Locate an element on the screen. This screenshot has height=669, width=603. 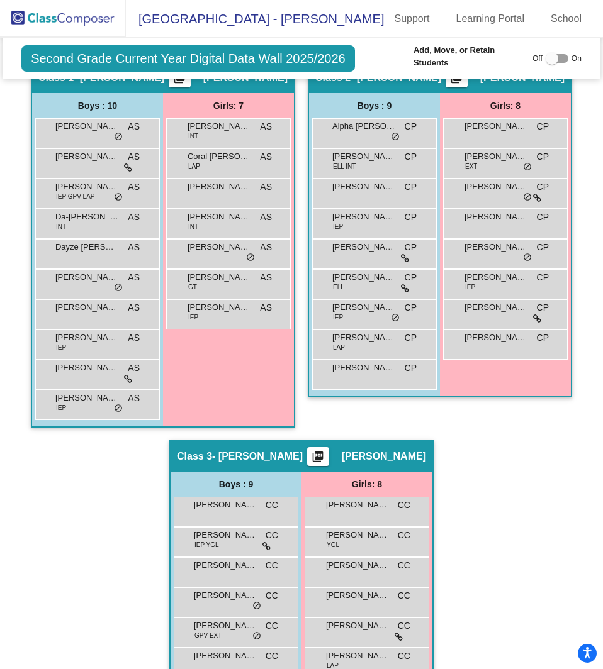
span: YGL is located at coordinates (333, 545).